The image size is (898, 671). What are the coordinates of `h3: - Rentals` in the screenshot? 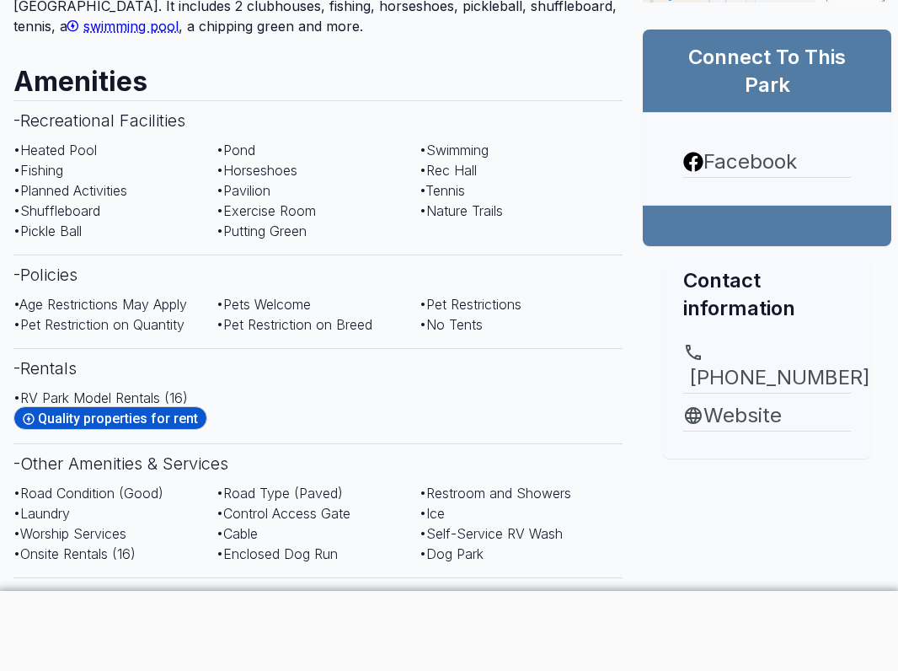 It's located at (318, 367).